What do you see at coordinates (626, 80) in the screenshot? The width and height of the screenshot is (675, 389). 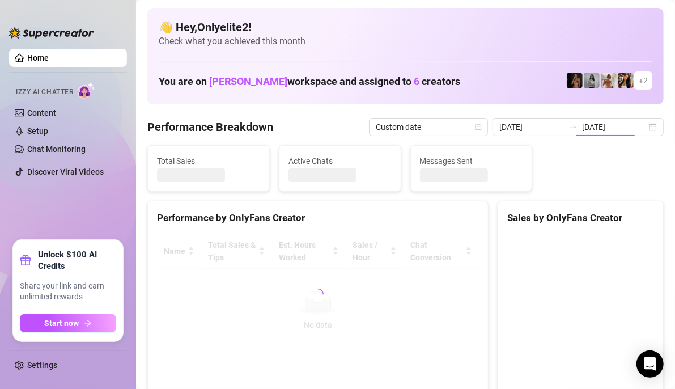 I see `img: AdelDahan` at bounding box center [626, 80].